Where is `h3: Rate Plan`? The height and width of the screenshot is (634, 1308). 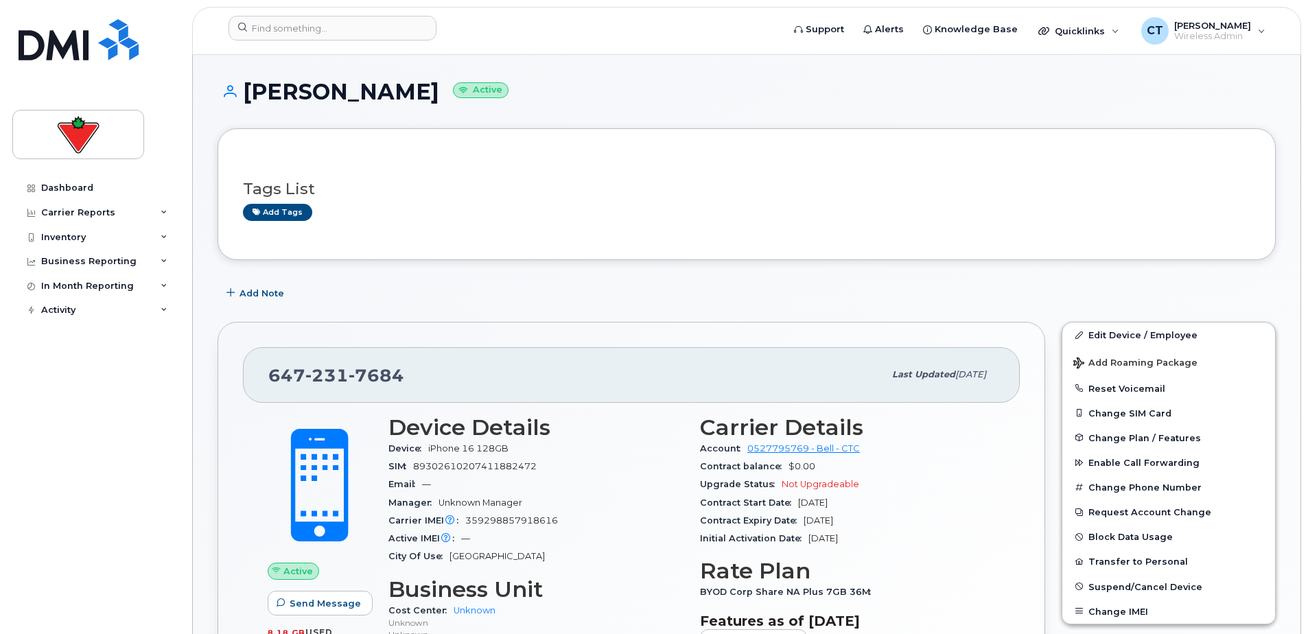 h3: Rate Plan is located at coordinates (848, 571).